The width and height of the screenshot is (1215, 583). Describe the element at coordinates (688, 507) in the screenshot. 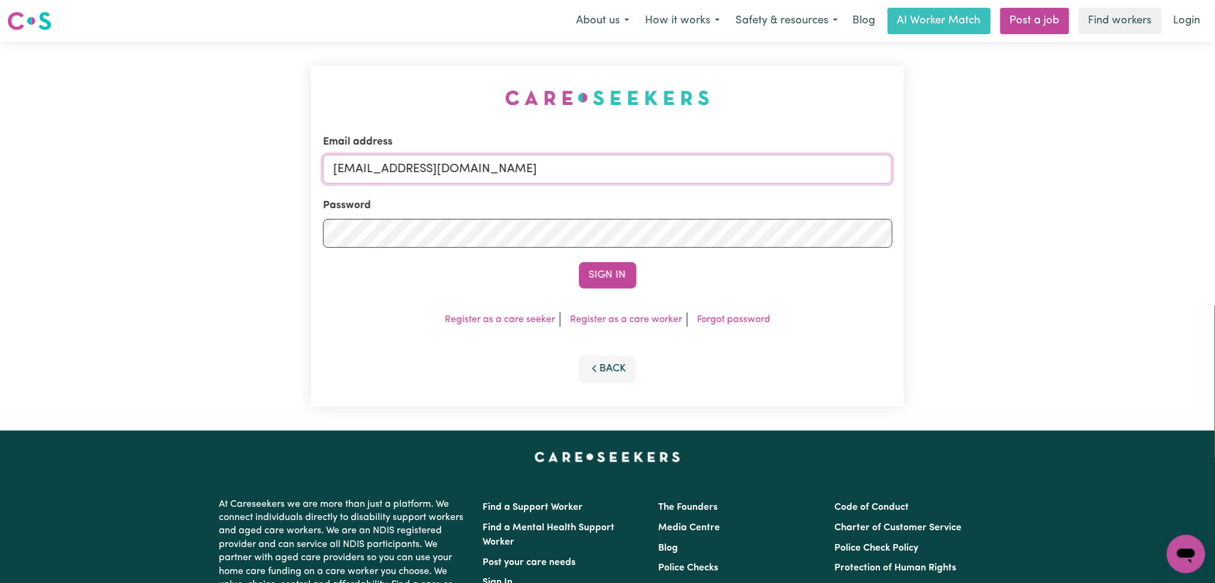

I see `a: The Founders` at that location.